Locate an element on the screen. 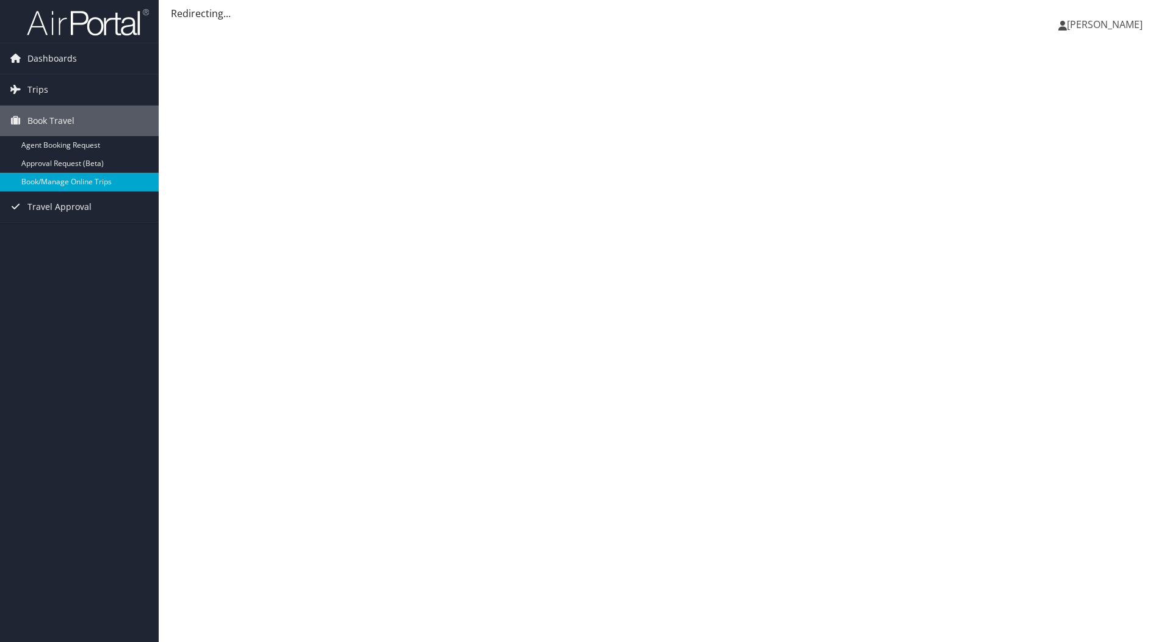  img: airportal-logo.png is located at coordinates (88, 22).